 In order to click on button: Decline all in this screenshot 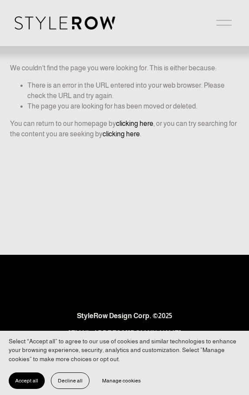, I will do `click(70, 381)`.